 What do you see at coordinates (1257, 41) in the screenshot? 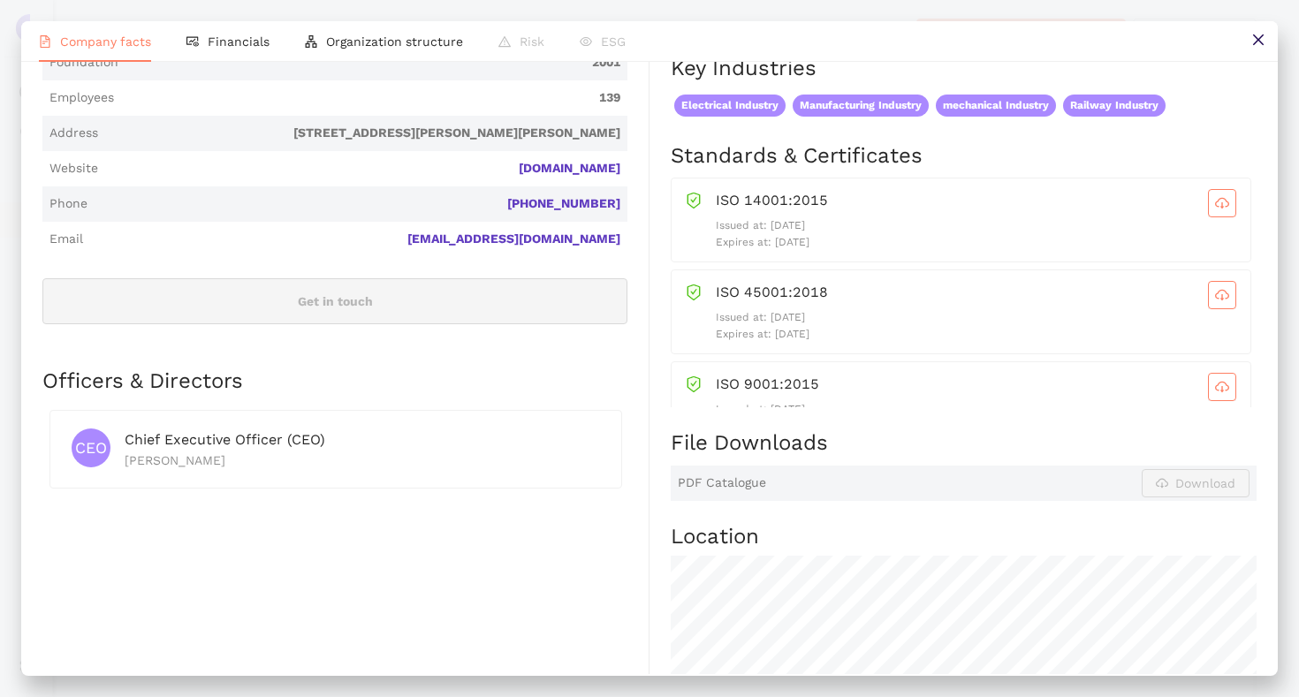
I see `button: close` at bounding box center [1257, 41].